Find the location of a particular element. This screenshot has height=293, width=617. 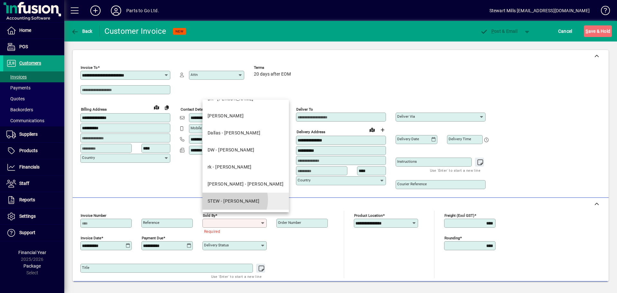

mat-label: Delivery status is located at coordinates (216, 245).